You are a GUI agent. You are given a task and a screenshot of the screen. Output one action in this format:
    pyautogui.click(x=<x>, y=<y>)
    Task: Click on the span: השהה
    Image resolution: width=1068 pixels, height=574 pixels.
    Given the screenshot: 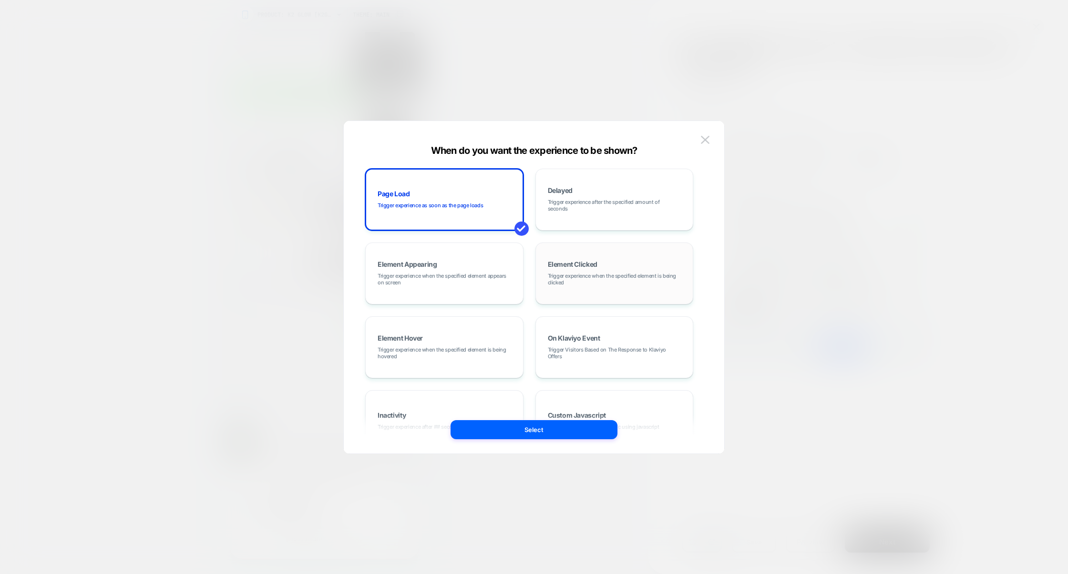 What is the action you would take?
    pyautogui.click(x=160, y=72)
    